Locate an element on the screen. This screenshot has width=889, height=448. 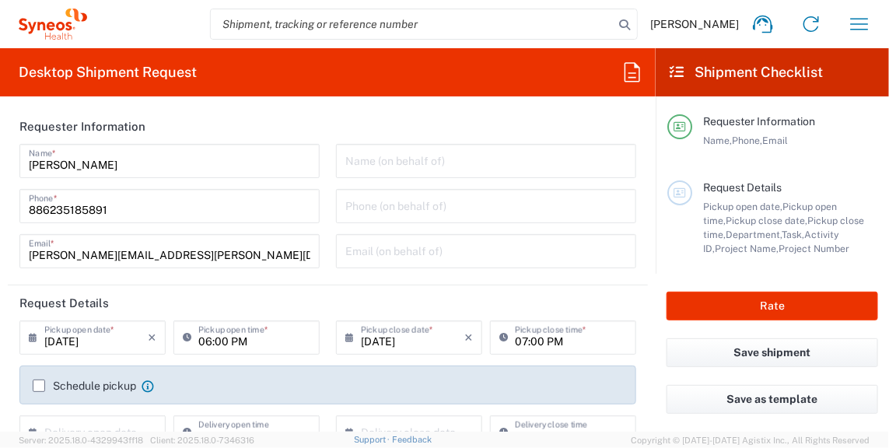
button: Save shipment is located at coordinates (772, 352).